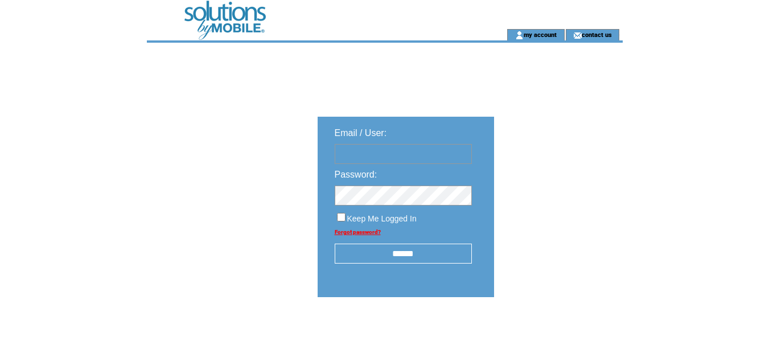  Describe the element at coordinates (356, 174) in the screenshot. I see `span: Password:` at that location.